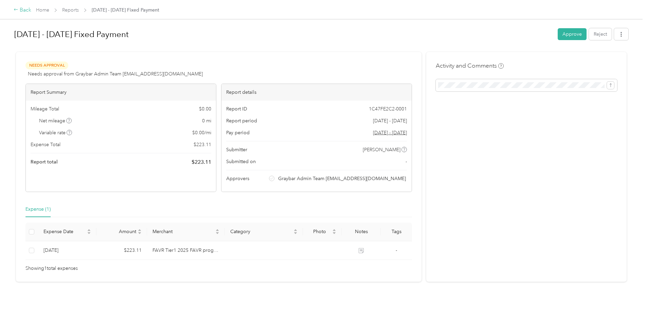  Describe the element at coordinates (284, 34) in the screenshot. I see `h1: Sep 1 - 30, 2025 Fixed Payment` at that location.